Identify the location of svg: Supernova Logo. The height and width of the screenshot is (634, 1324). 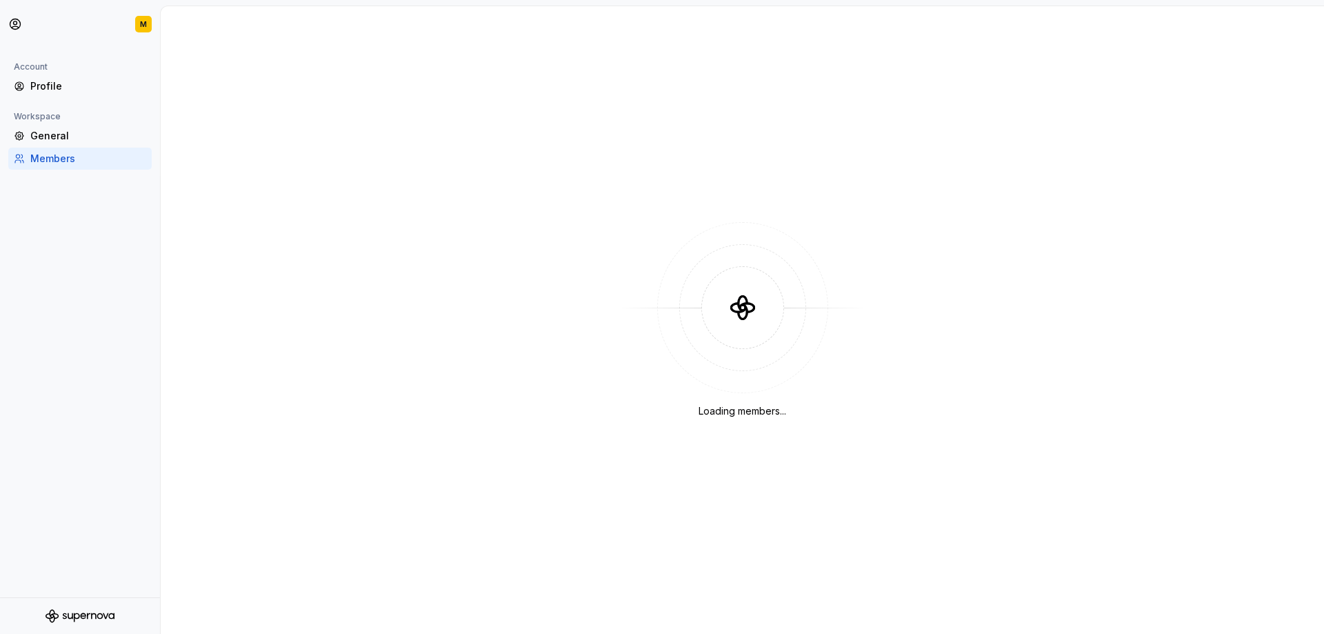
(80, 616).